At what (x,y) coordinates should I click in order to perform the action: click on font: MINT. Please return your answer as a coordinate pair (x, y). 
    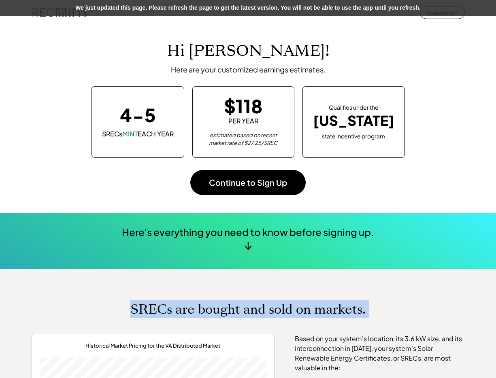
    Looking at the image, I should click on (130, 134).